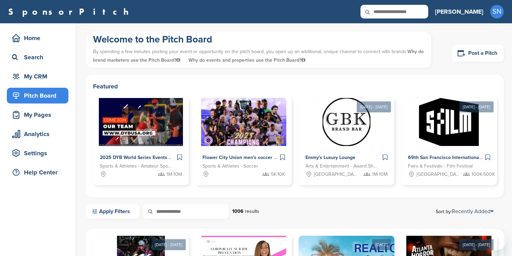 The width and height of the screenshot is (512, 256). I want to click on a: Recently Added, so click(473, 211).